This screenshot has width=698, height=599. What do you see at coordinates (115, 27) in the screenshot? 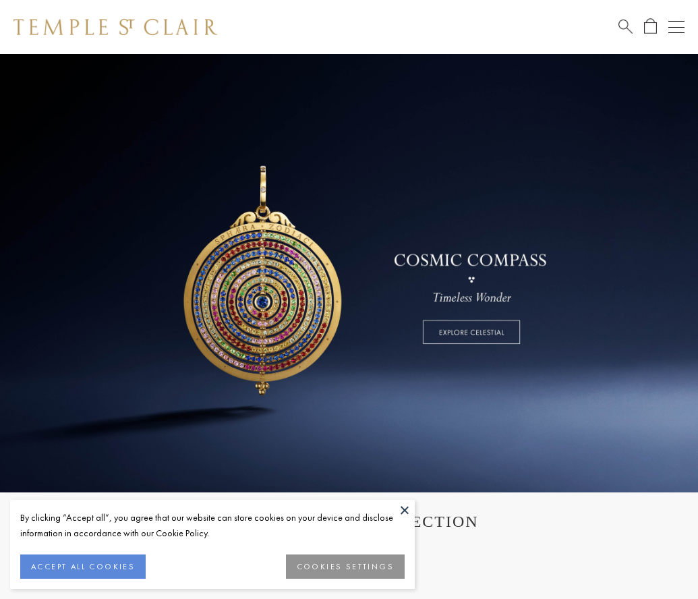
I see `img: Temple St. Clair` at bounding box center [115, 27].